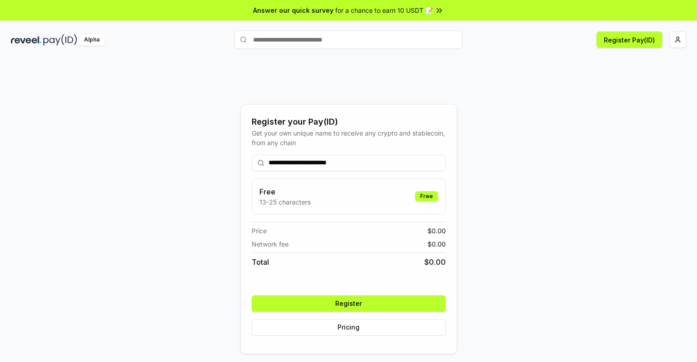  Describe the element at coordinates (293, 10) in the screenshot. I see `span: Answer our quick survey` at that location.